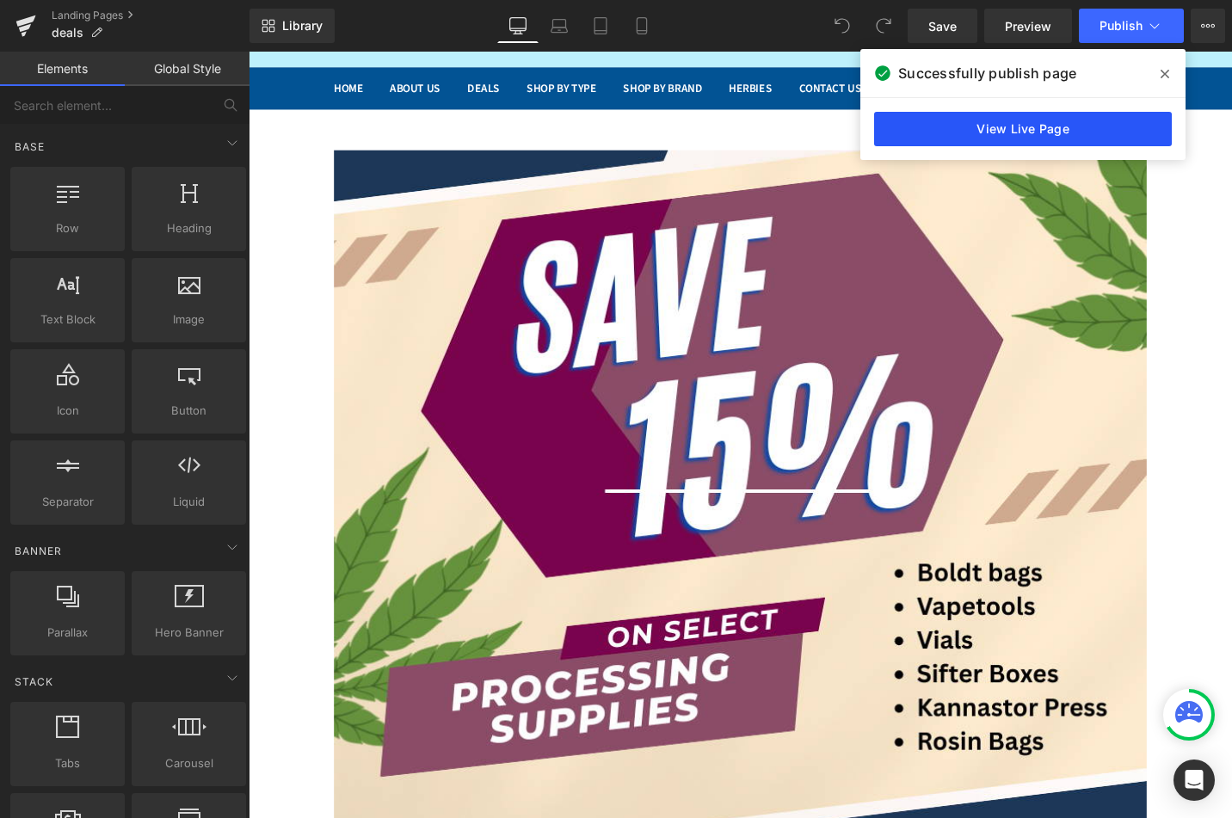 This screenshot has width=1232, height=818. Describe the element at coordinates (987, 73) in the screenshot. I see `span: Successfully publish page` at that location.